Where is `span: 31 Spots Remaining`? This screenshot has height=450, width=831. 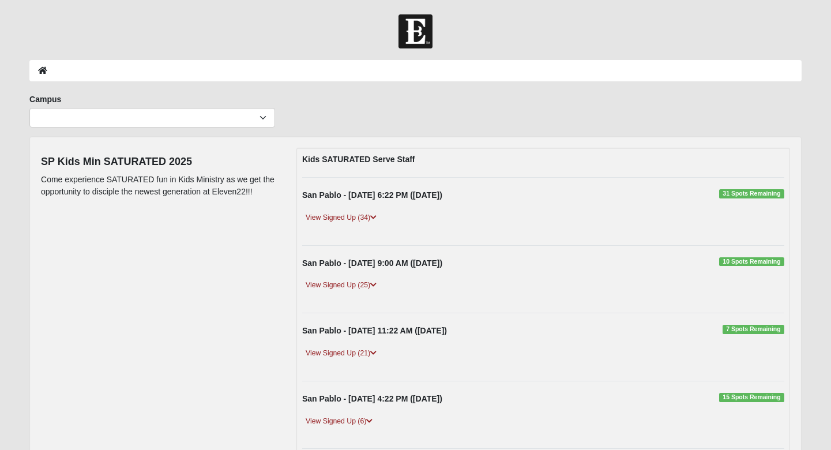 span: 31 Spots Remaining is located at coordinates (752, 194).